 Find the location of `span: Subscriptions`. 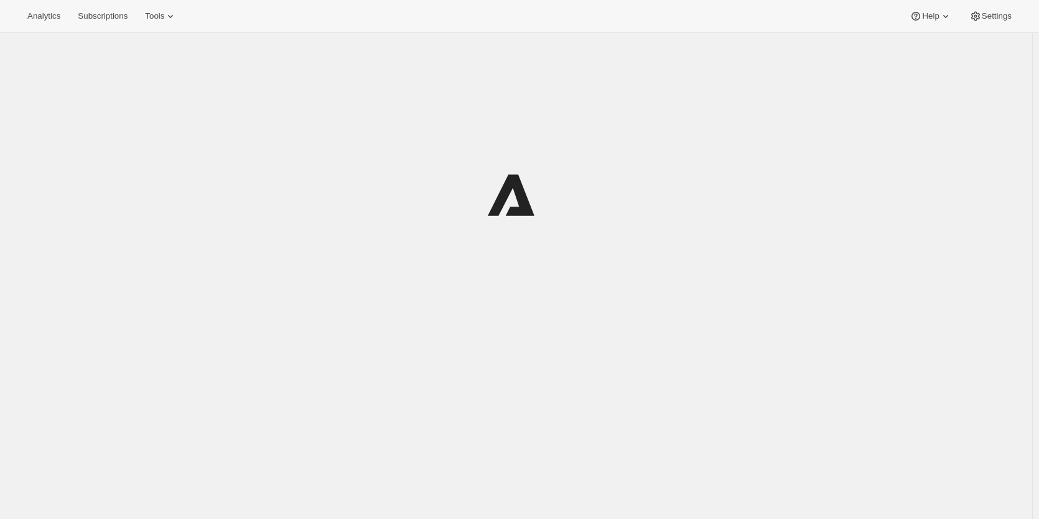

span: Subscriptions is located at coordinates (103, 16).